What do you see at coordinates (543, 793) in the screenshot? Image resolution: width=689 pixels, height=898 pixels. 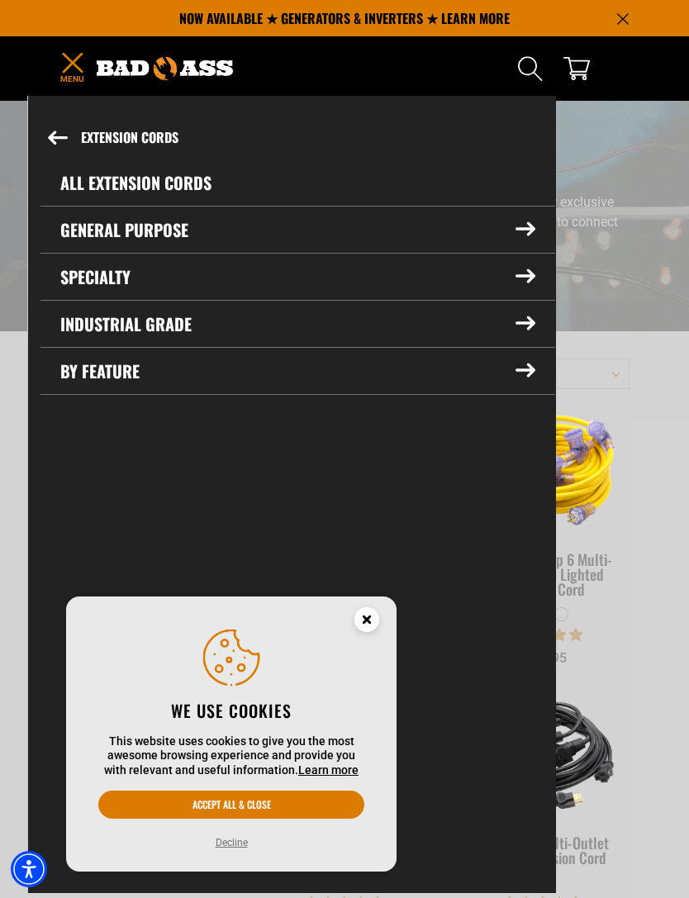 I see `a: black 30 Foot 11 Multi-Outlet Duplex Extension Cord` at bounding box center [543, 793].